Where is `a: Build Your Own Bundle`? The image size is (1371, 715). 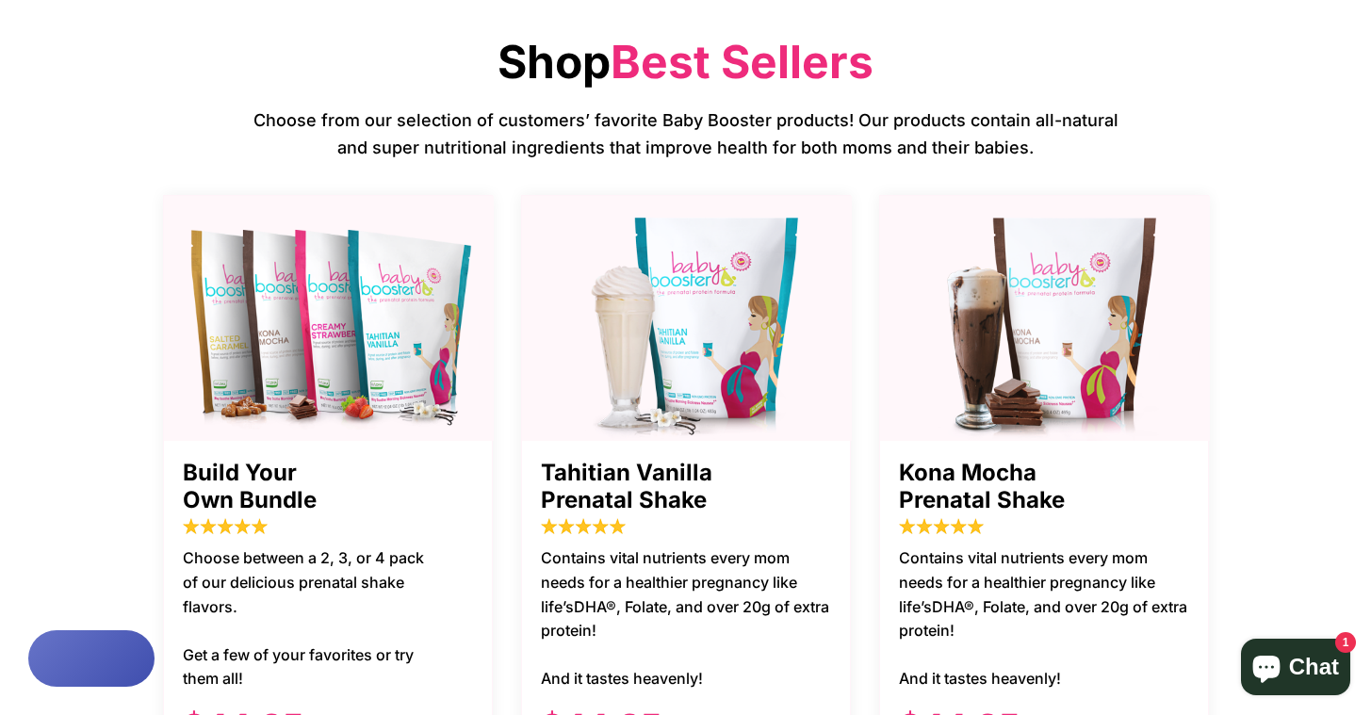
a: Build Your Own Bundle is located at coordinates (329, 318).